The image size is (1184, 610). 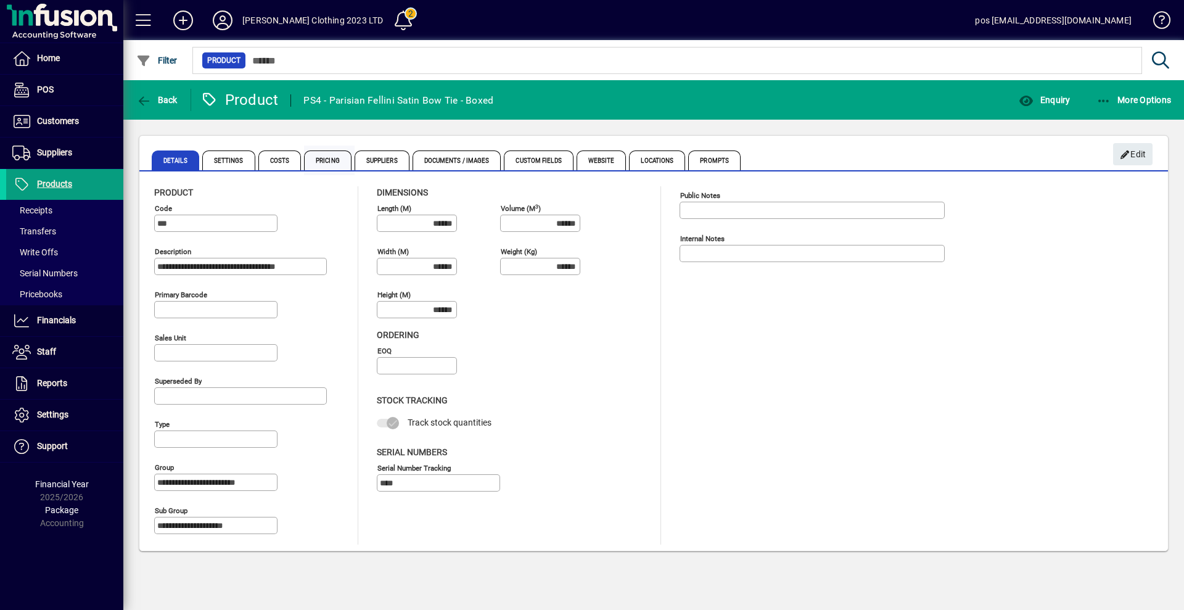 What do you see at coordinates (58, 121) in the screenshot?
I see `span: Customers` at bounding box center [58, 121].